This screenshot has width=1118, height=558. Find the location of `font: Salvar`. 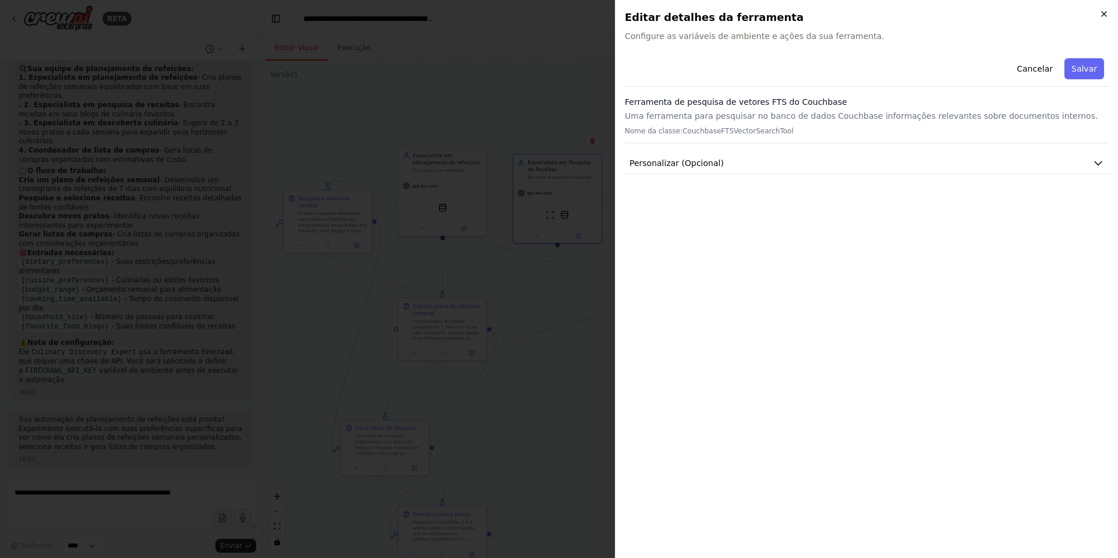

font: Salvar is located at coordinates (1084, 69).